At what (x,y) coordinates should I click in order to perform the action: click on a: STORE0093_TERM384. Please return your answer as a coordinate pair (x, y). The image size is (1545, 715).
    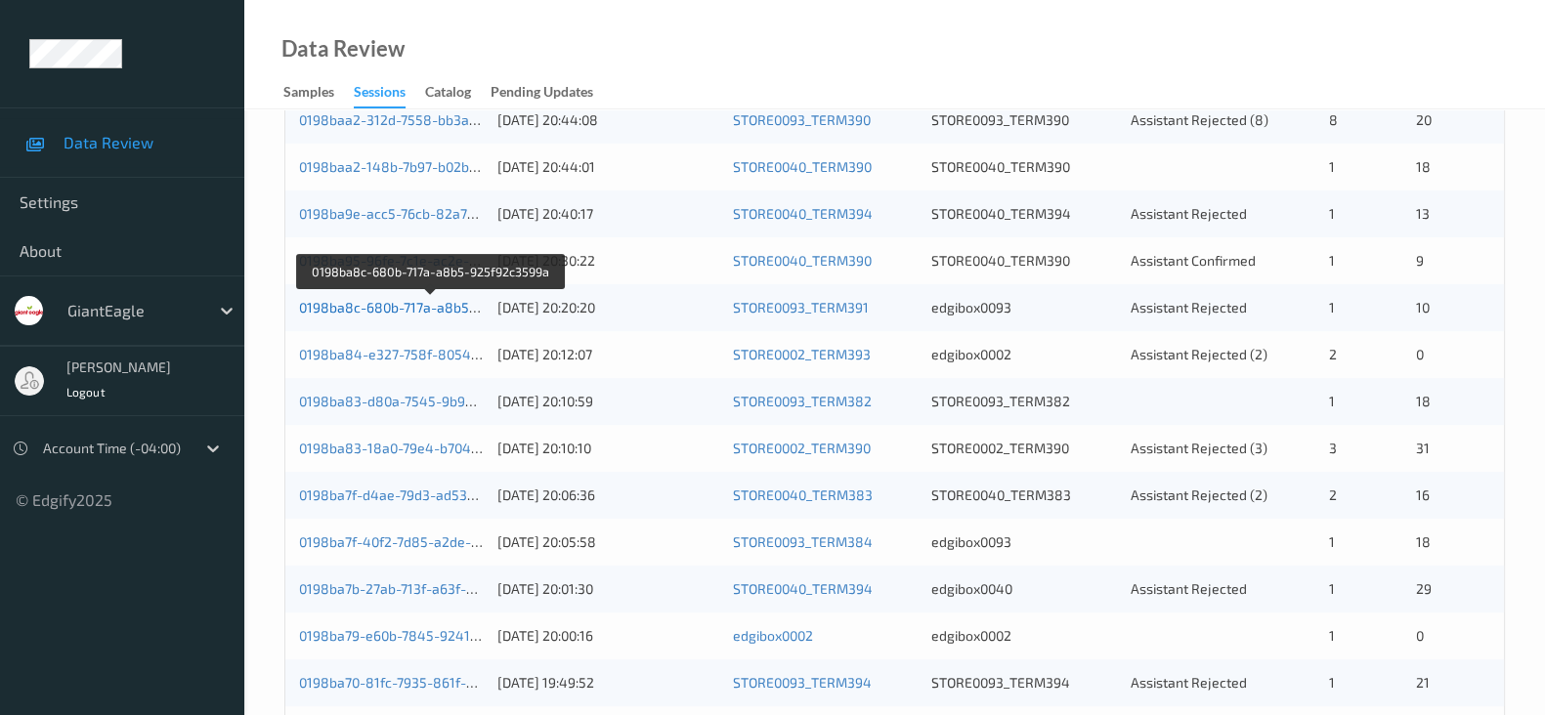
    Looking at the image, I should click on (802, 541).